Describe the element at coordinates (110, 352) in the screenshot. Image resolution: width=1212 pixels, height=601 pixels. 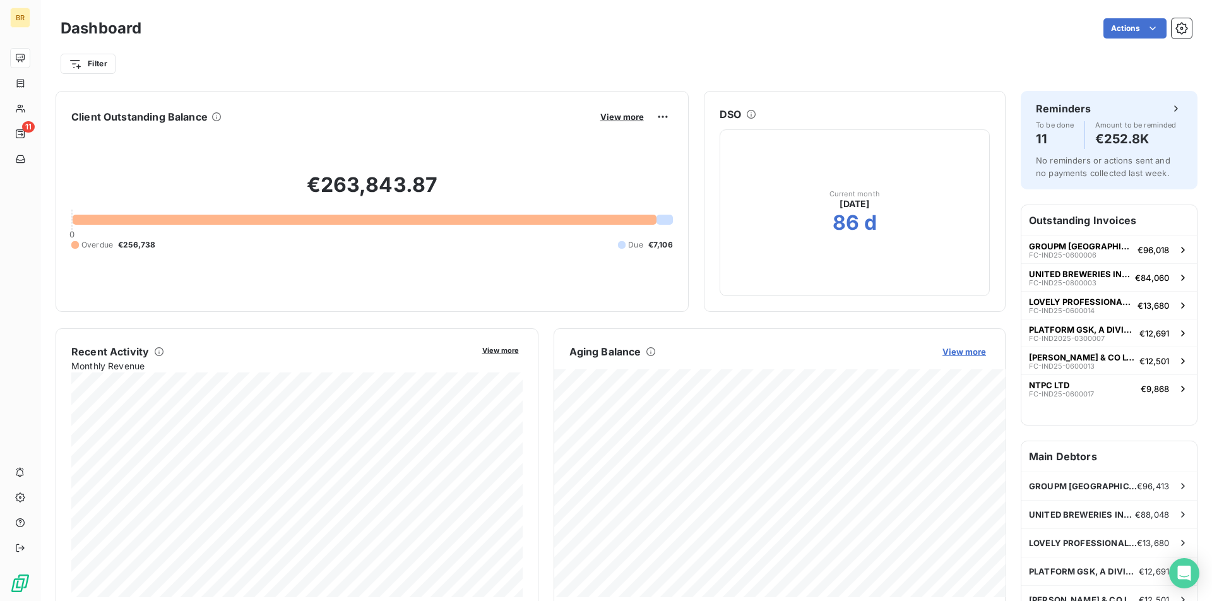
I see `h6: Recent Activity` at that location.